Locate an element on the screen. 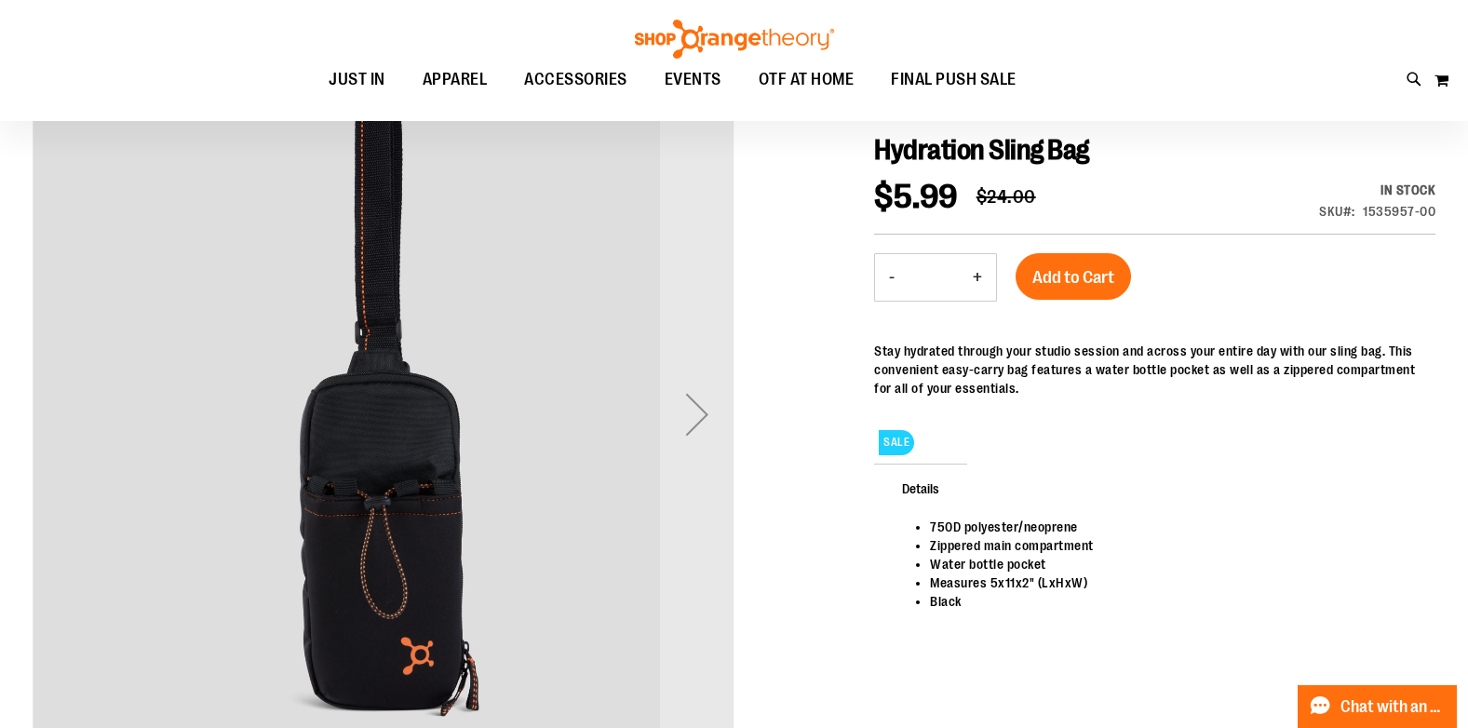 The height and width of the screenshot is (728, 1468). span: EVENTS is located at coordinates (693, 79).